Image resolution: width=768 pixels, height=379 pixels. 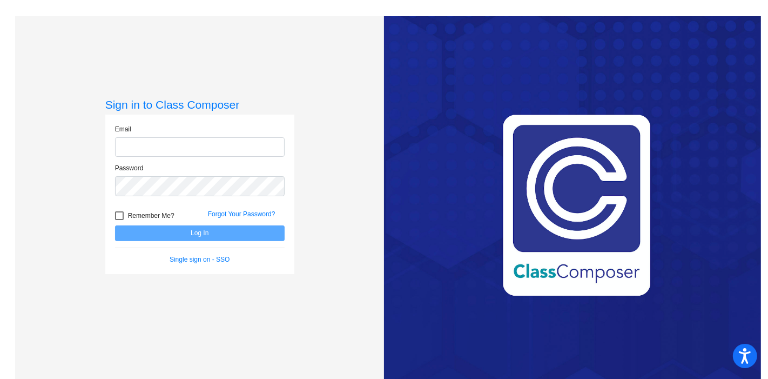 What do you see at coordinates (151, 215) in the screenshot?
I see `span: Remember Me?` at bounding box center [151, 215].